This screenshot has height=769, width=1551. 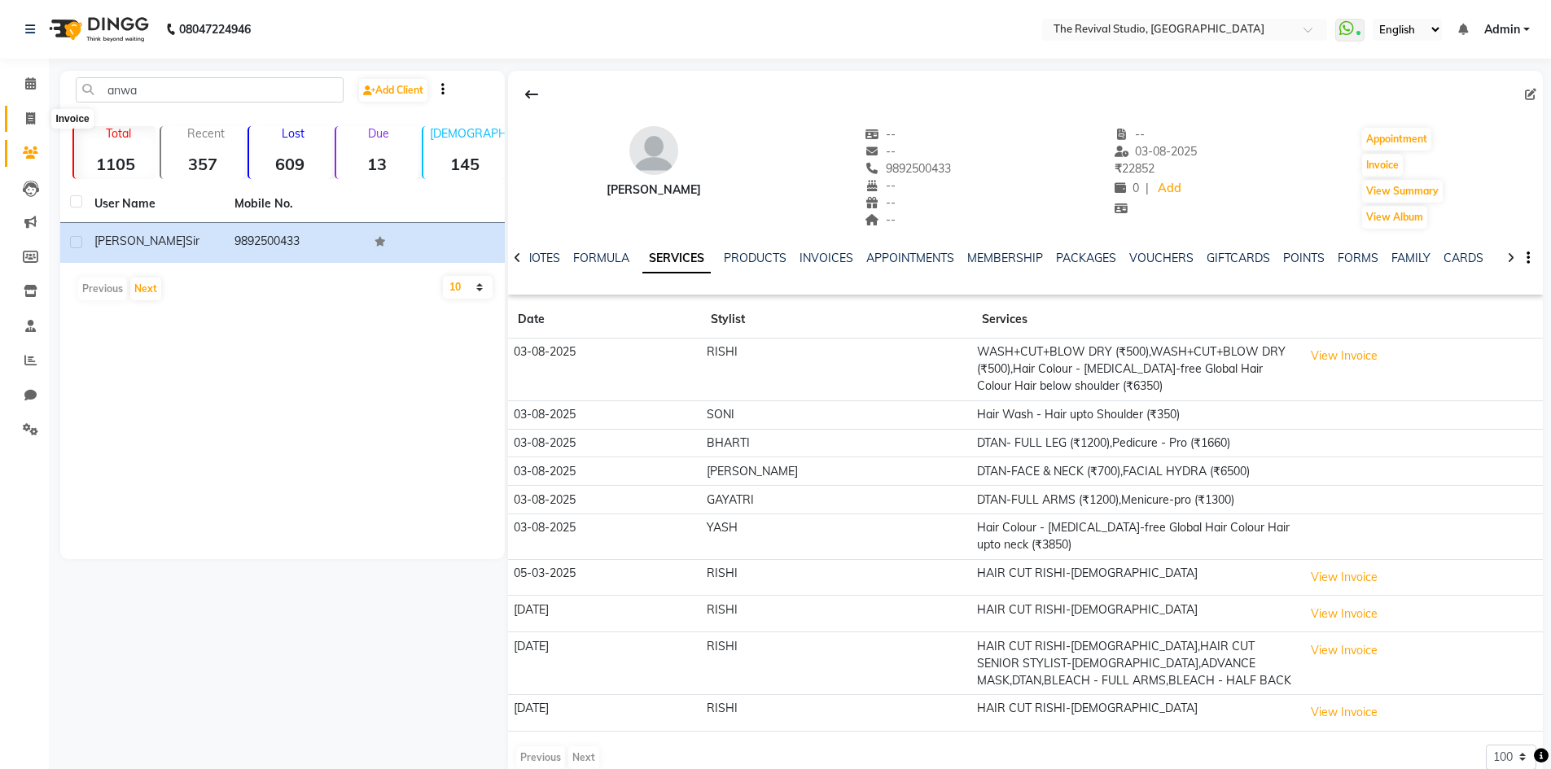 I want to click on button: Invoice, so click(x=1382, y=165).